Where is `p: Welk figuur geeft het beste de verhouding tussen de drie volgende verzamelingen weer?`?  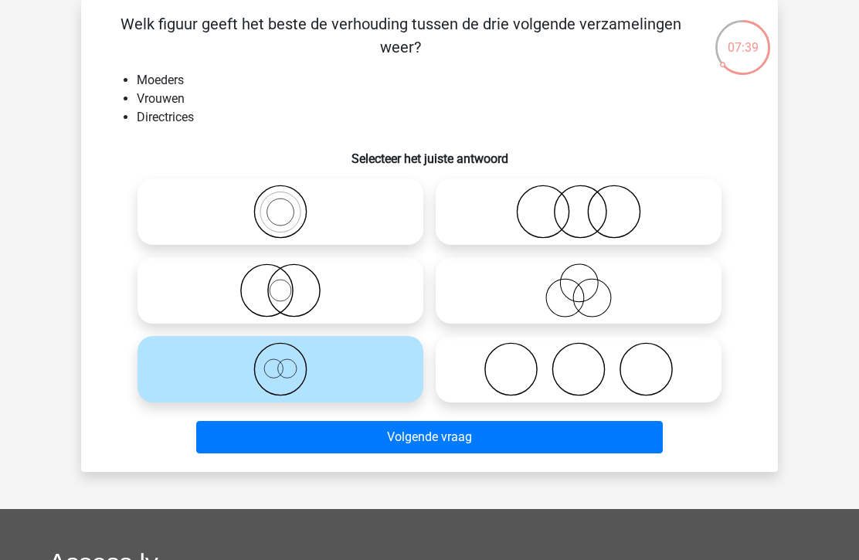
p: Welk figuur geeft het beste de verhouding tussen de drie volgende verzamelingen weer? is located at coordinates (400, 36).